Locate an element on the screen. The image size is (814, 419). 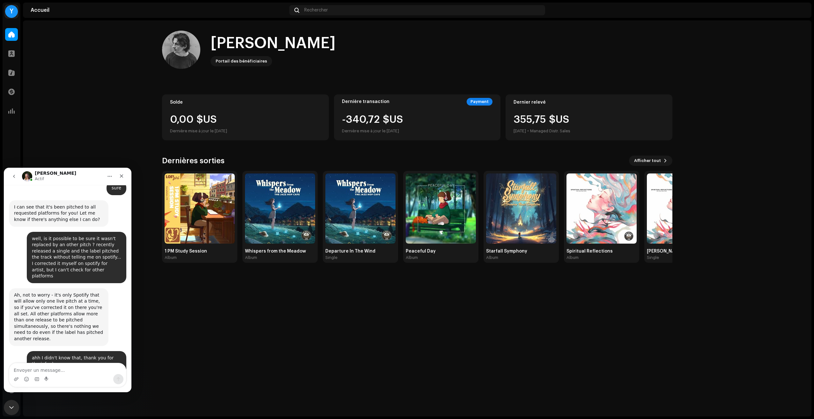
div: sure is located at coordinates (113, 20).